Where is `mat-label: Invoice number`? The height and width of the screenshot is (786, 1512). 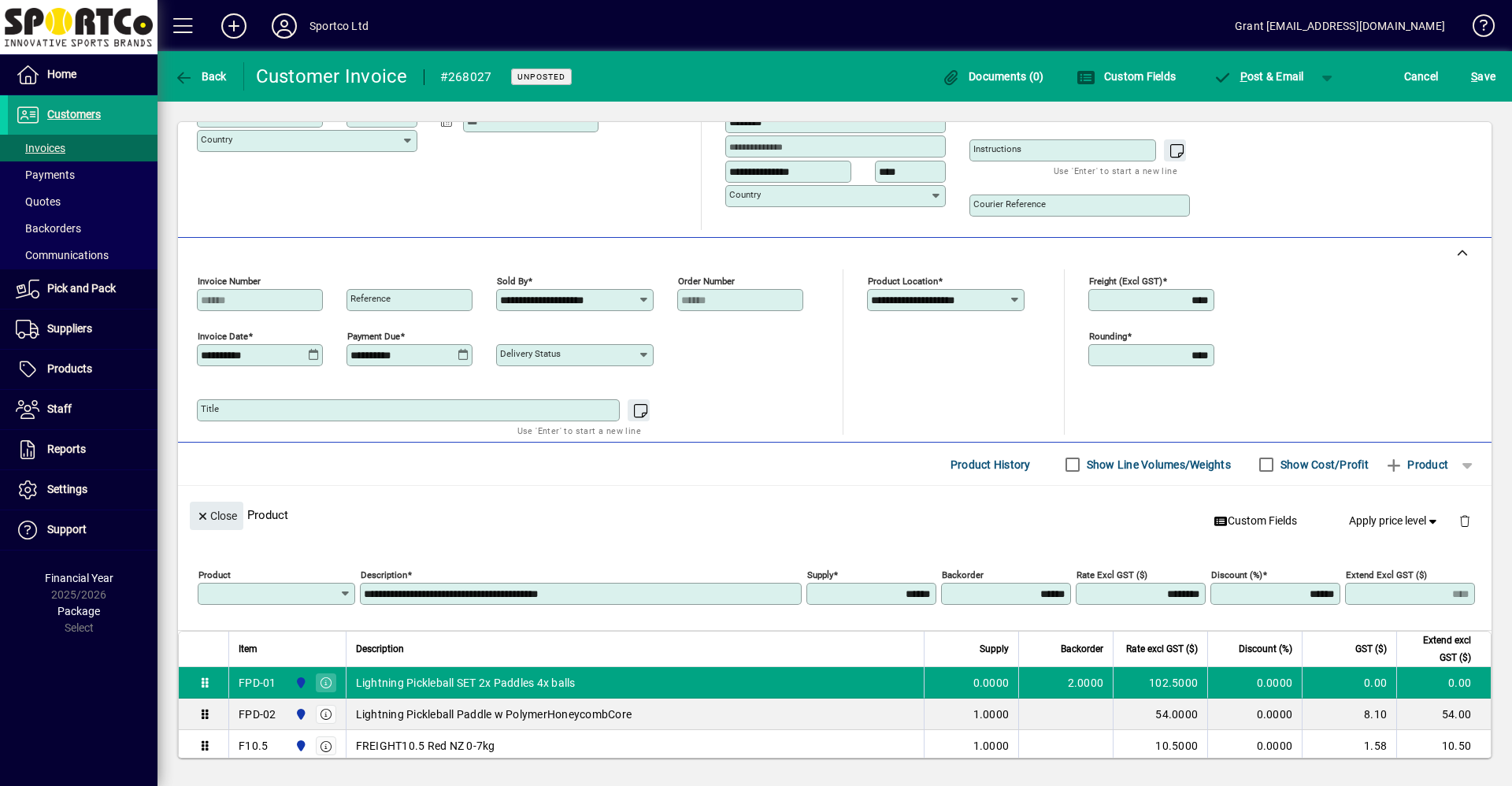
mat-label: Invoice number is located at coordinates (229, 282).